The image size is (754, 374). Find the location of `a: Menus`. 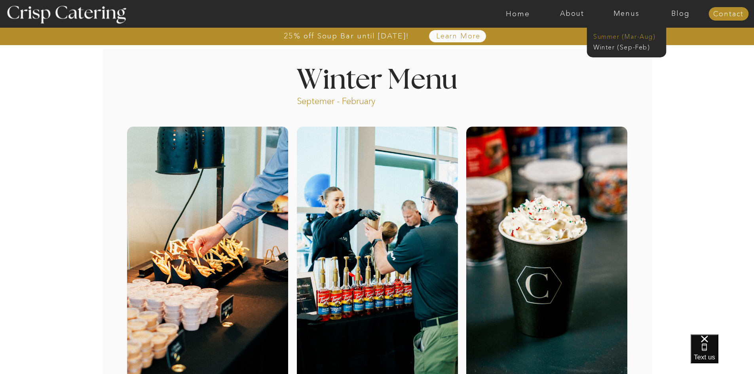

a: Menus is located at coordinates (626, 14).